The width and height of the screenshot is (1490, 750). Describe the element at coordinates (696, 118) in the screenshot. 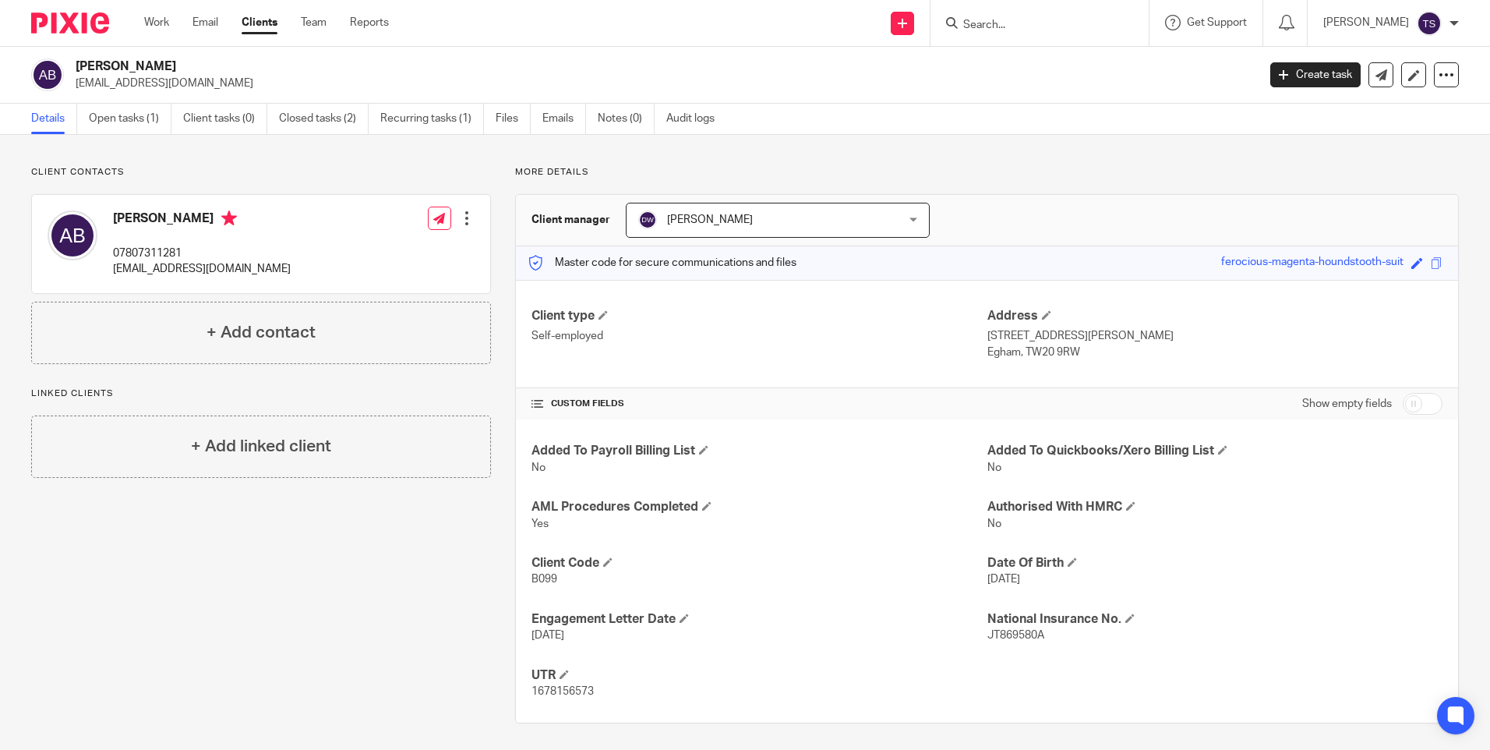

I see `a: Audit logs` at that location.